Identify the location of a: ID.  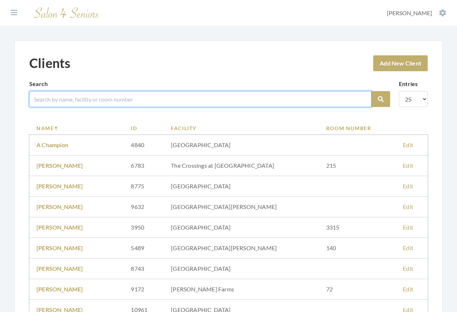
(144, 128).